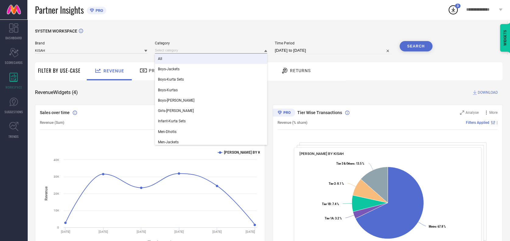 This screenshot has width=510, height=241. Describe the element at coordinates (171, 79) in the screenshot. I see `span: Boys-Kurta Sets` at that location.